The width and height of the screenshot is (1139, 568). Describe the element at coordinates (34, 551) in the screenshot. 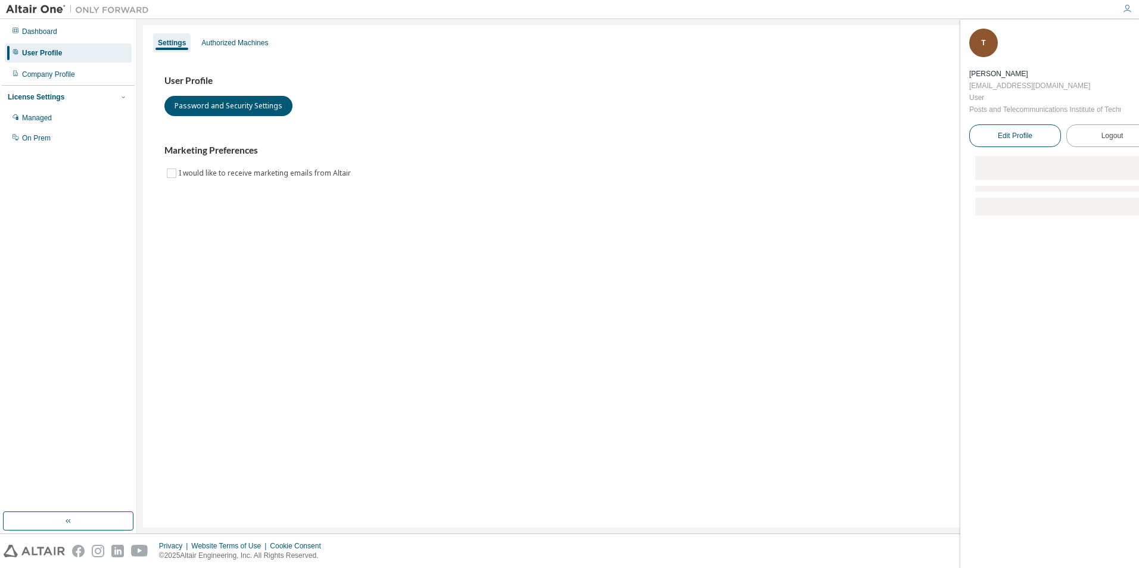

I see `img: altair_logo.svg` at that location.